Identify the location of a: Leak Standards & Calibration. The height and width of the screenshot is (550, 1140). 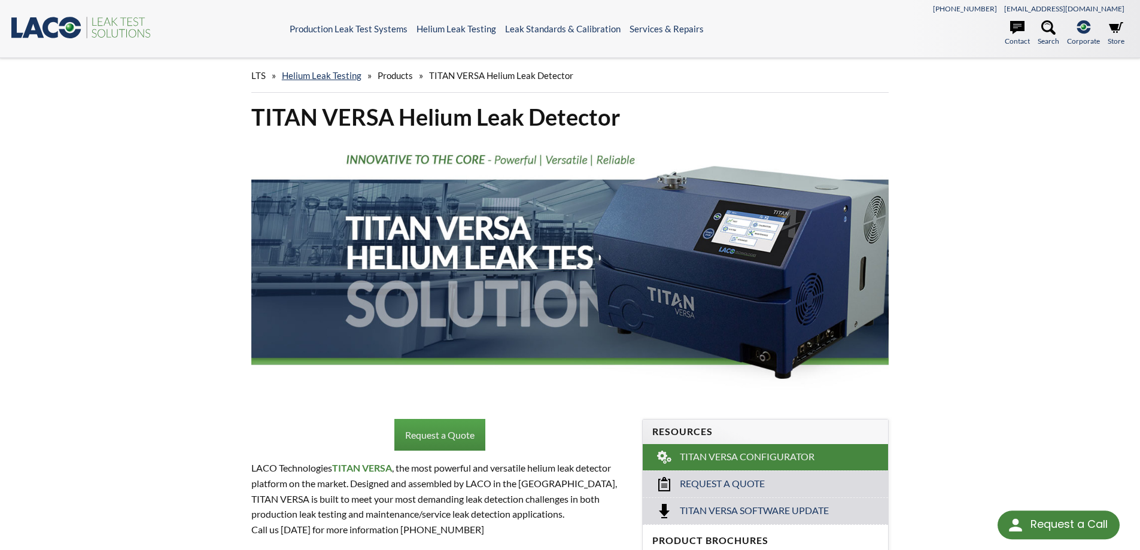
(563, 29).